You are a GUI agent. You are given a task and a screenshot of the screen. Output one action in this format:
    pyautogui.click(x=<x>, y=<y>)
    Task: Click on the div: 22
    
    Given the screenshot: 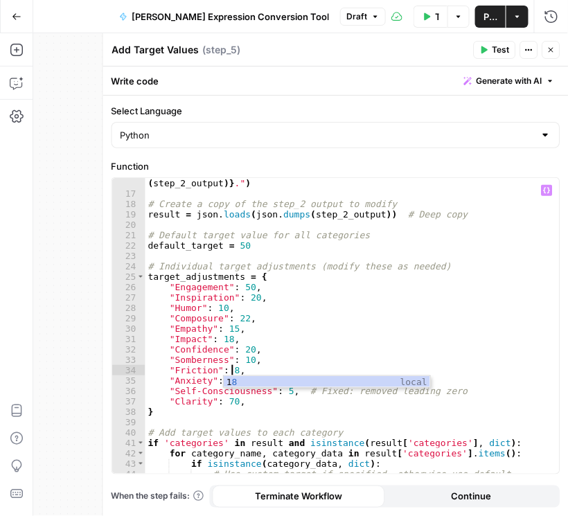 What is the action you would take?
    pyautogui.click(x=129, y=245)
    